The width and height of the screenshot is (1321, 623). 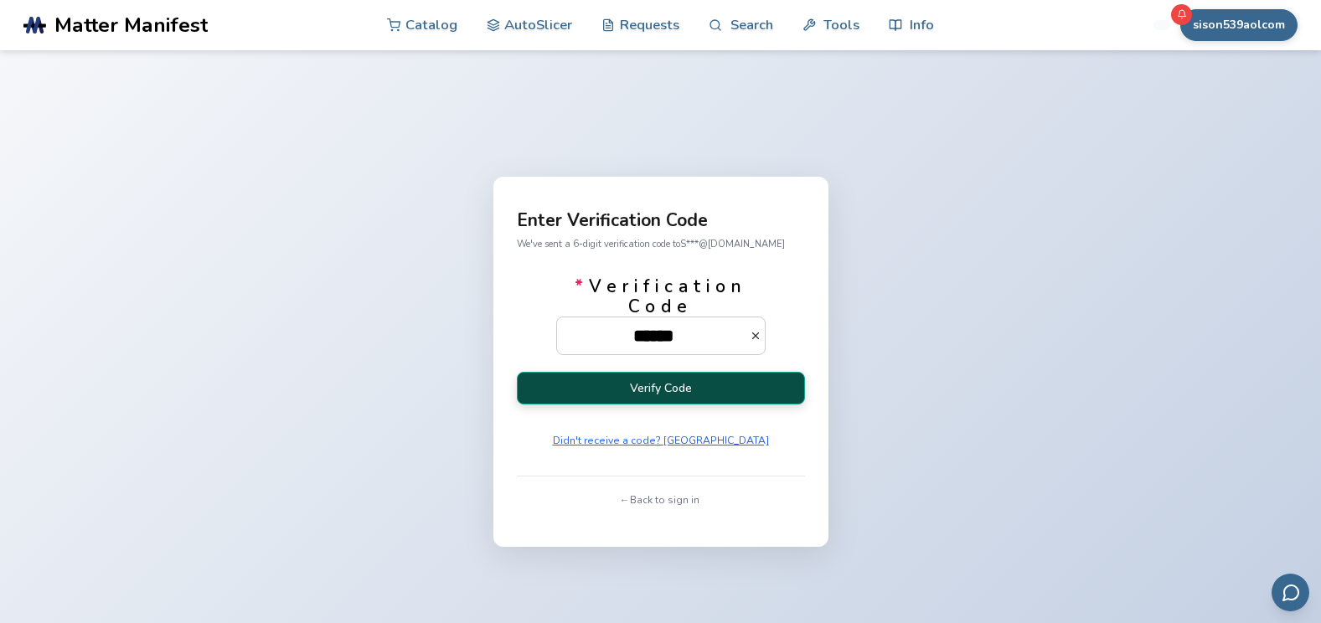 What do you see at coordinates (1239, 25) in the screenshot?
I see `button: sison539aolcom` at bounding box center [1239, 25].